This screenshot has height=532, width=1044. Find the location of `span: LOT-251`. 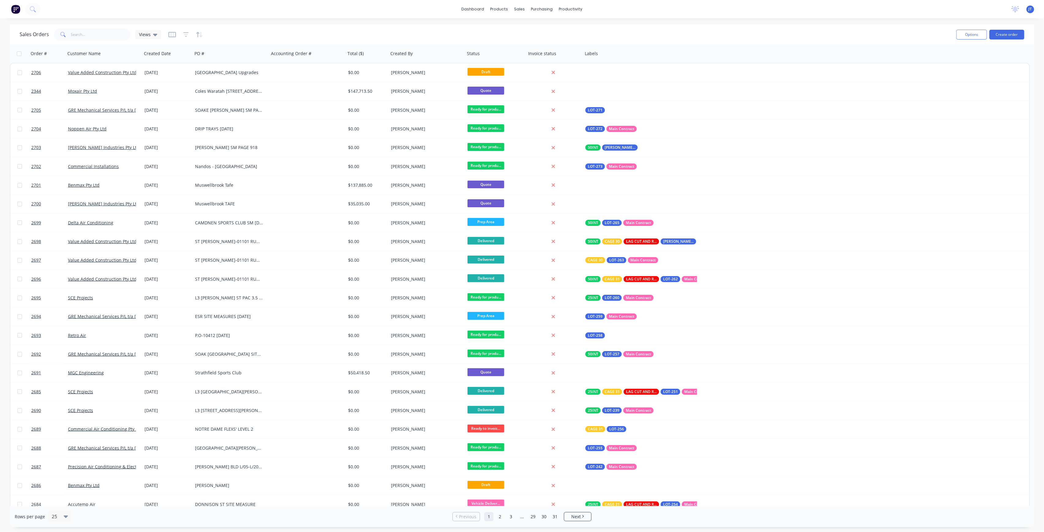

span: LOT-251 is located at coordinates (671, 392).